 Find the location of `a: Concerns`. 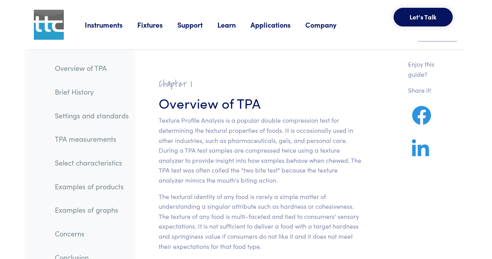

a: Concerns is located at coordinates (92, 234).